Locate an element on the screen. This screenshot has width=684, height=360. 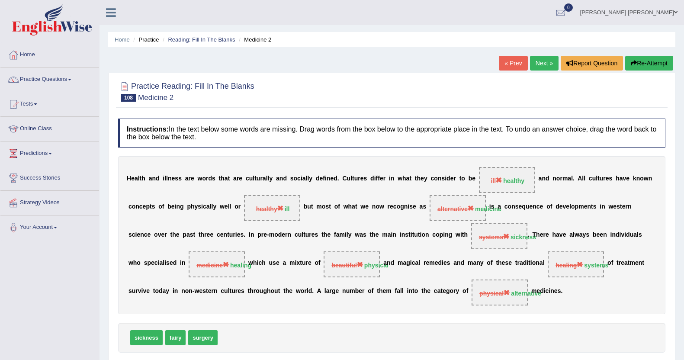
li: Medicine 2 is located at coordinates (254, 39).